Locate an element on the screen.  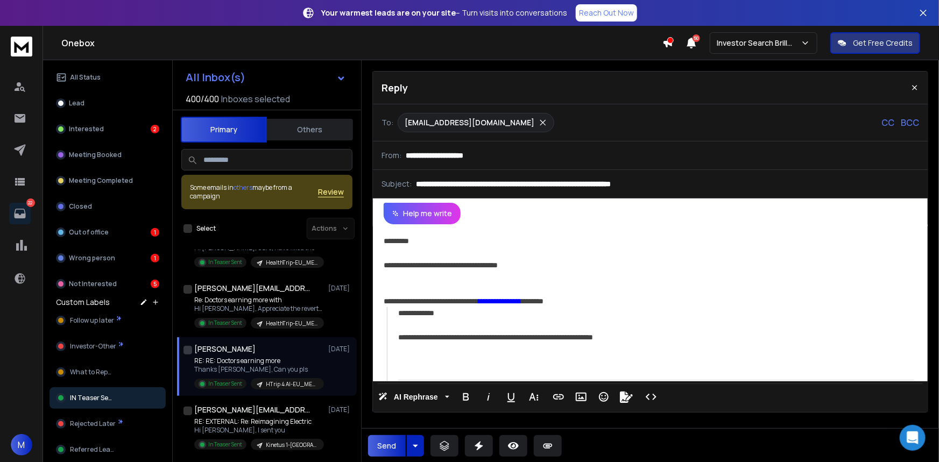
button: Review is located at coordinates (331, 192).